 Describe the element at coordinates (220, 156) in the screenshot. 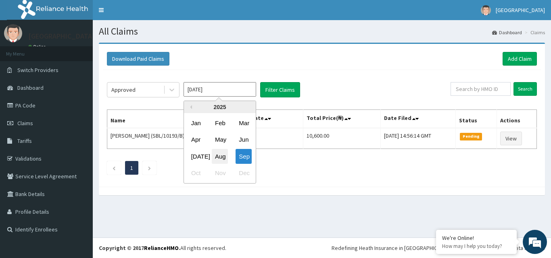

I see `div: Choose August 2025` at that location.